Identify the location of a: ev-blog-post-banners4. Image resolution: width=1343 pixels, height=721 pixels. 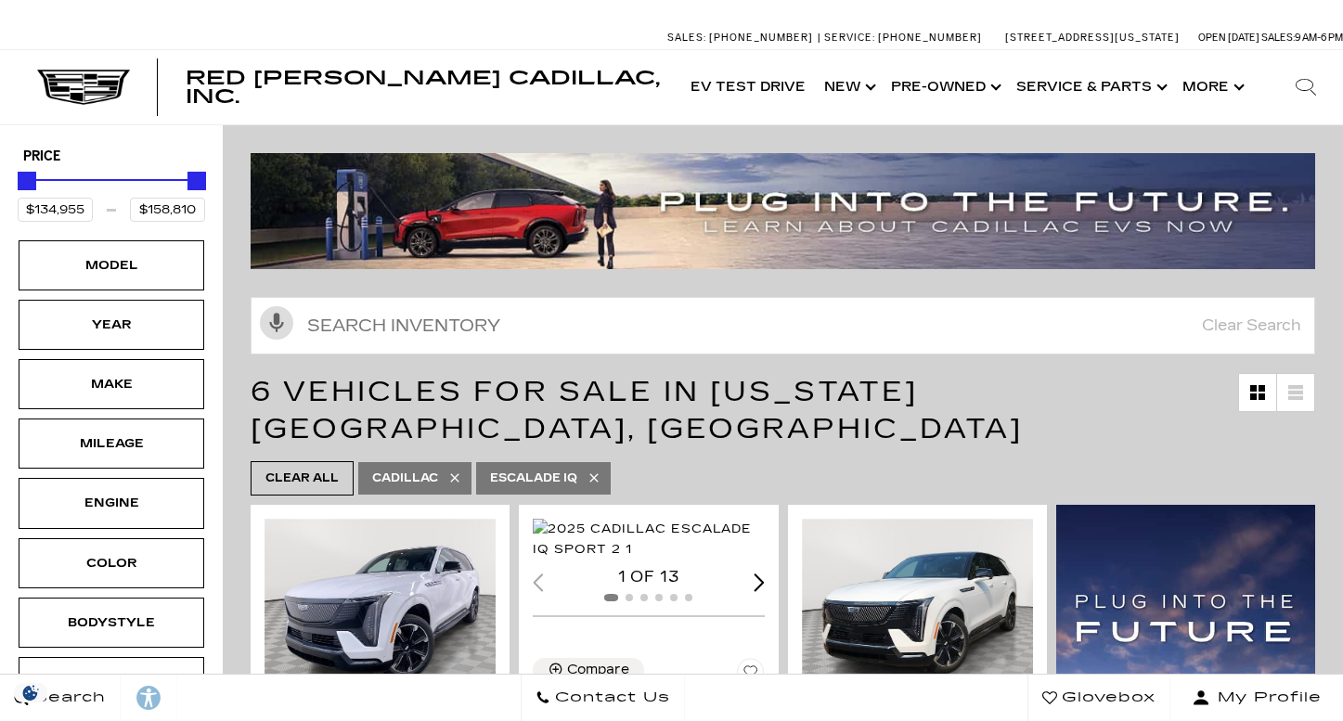
(790, 211).